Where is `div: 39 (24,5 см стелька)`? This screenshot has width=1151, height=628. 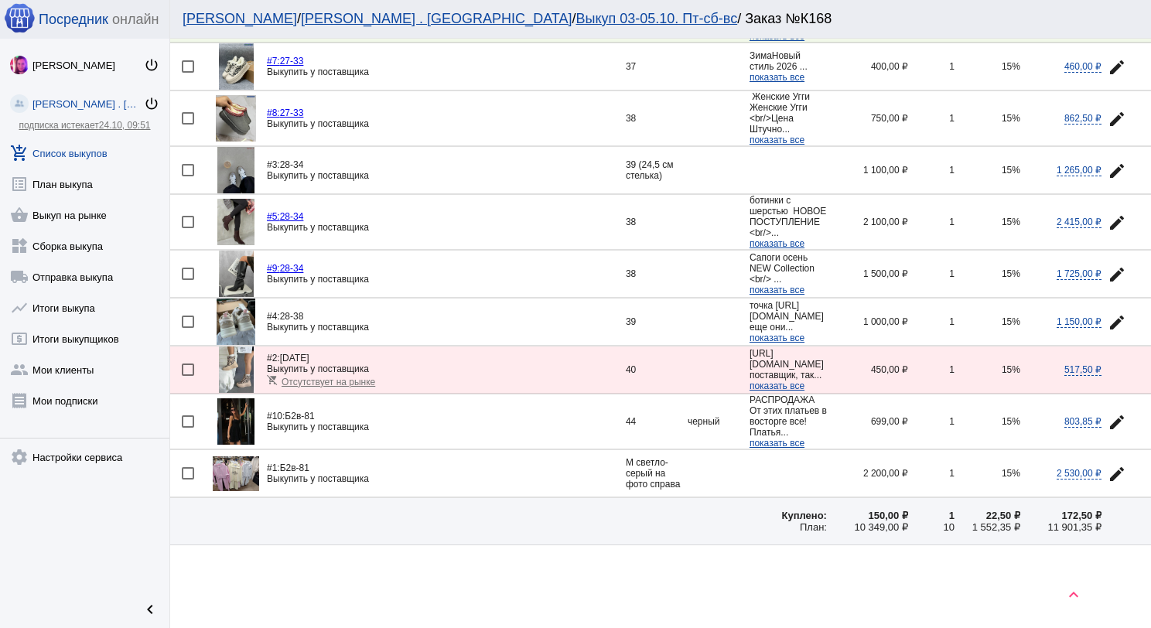
div: 39 (24,5 см стелька) is located at coordinates (656, 170).